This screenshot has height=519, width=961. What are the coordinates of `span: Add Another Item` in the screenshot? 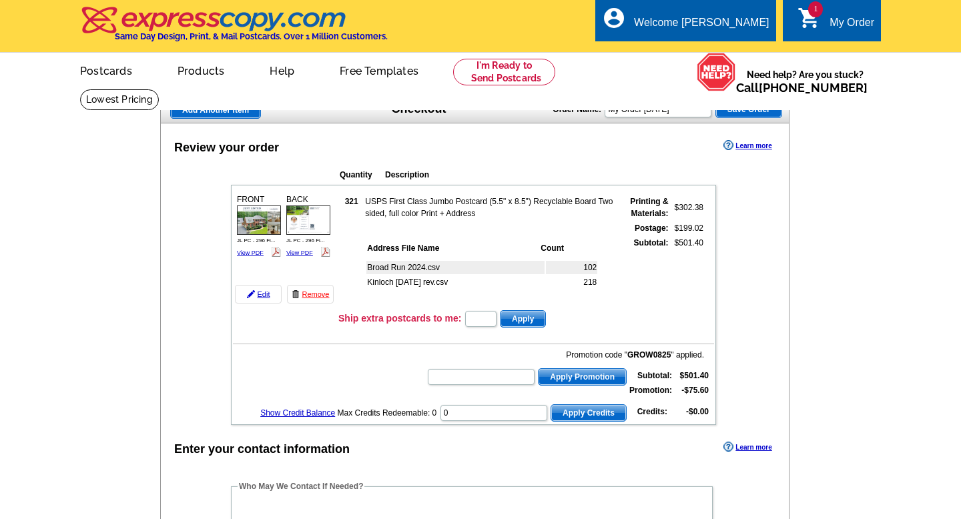 It's located at (215, 110).